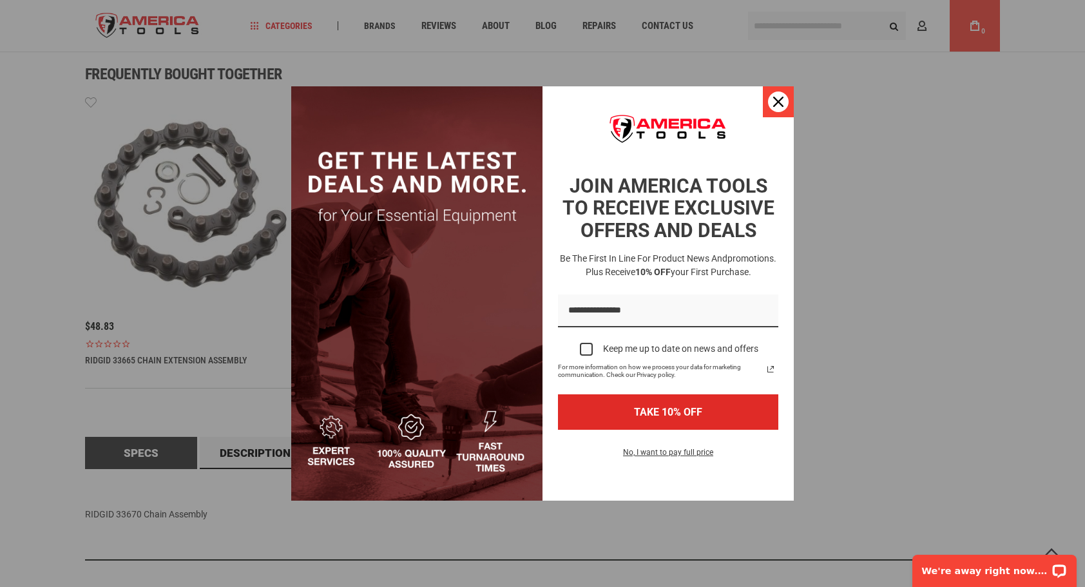 Image resolution: width=1085 pixels, height=587 pixels. I want to click on svg: close icon, so click(778, 102).